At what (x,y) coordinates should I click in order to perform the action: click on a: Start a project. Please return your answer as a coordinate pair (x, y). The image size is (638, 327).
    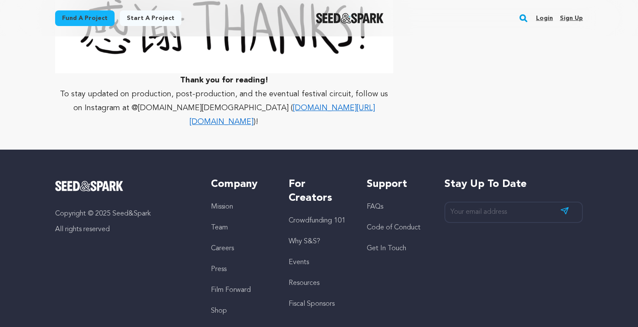
    Looking at the image, I should click on (151, 18).